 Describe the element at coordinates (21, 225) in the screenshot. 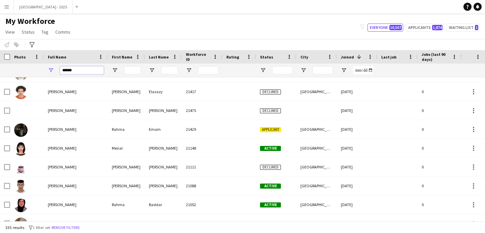

I see `img: Mysoon Abdelrahman` at that location.